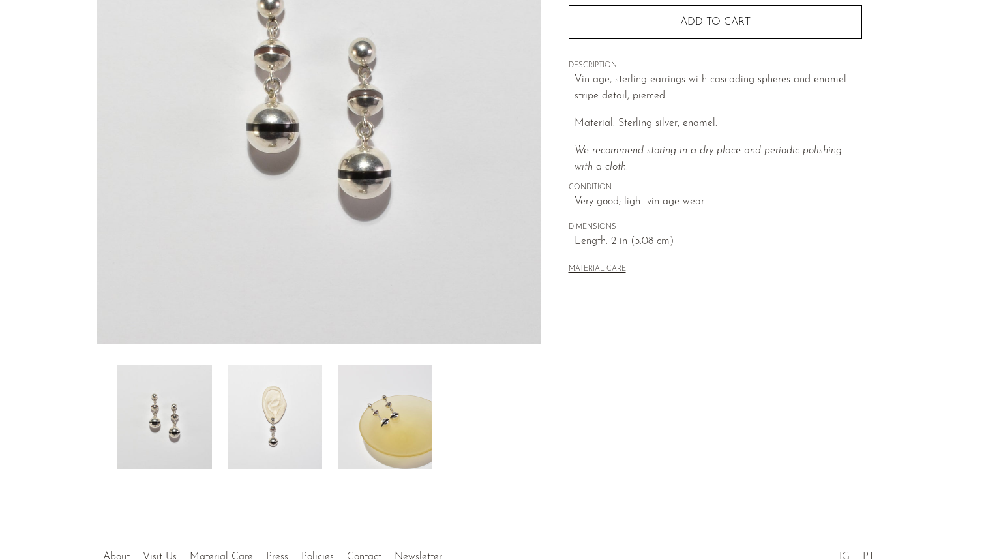 The width and height of the screenshot is (986, 559). What do you see at coordinates (598, 269) in the screenshot?
I see `button: MATERIAL CARE` at bounding box center [598, 269].